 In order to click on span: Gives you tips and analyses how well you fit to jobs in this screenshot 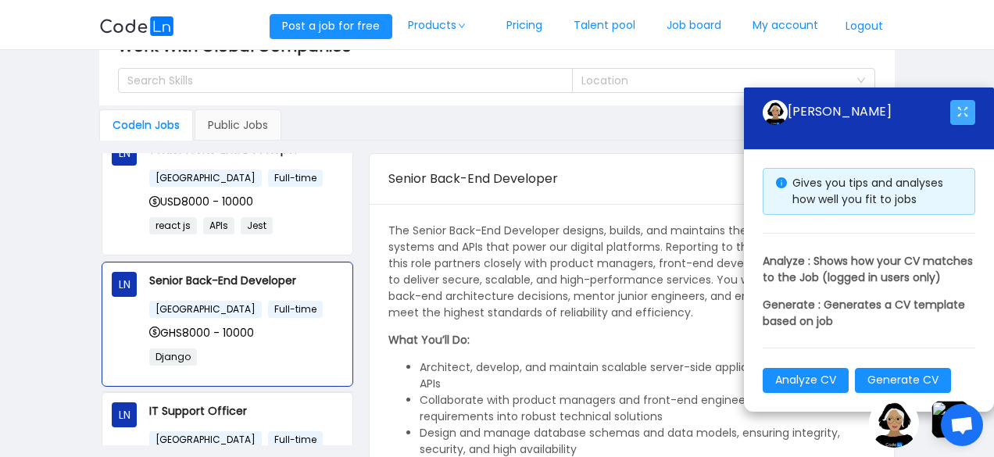, I will do `click(867, 191)`.